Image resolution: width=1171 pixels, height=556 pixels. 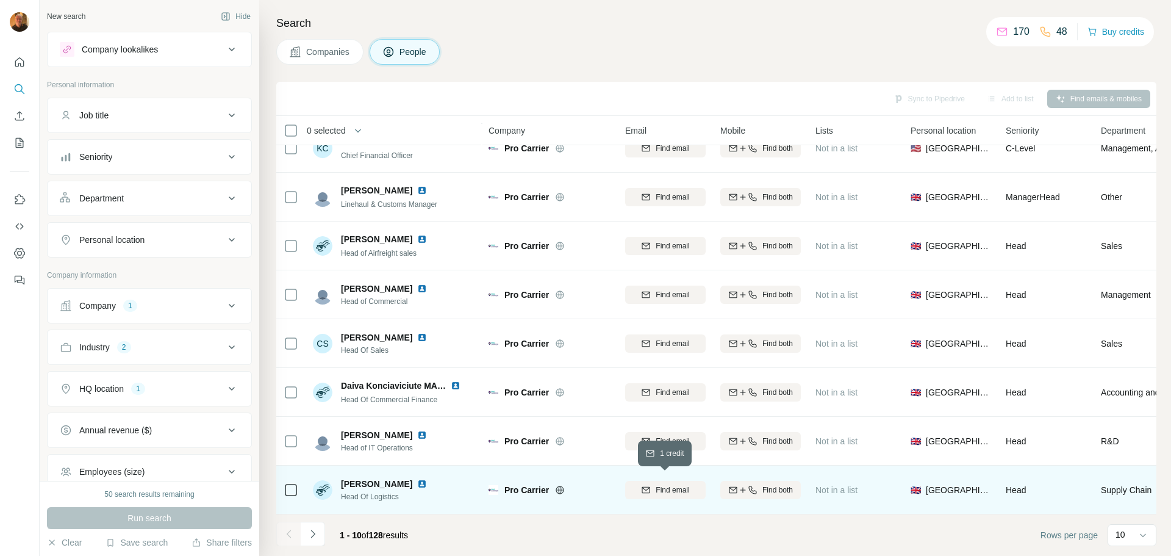 What do you see at coordinates (149, 494) in the screenshot?
I see `div: 50 search results remaining` at bounding box center [149, 494].